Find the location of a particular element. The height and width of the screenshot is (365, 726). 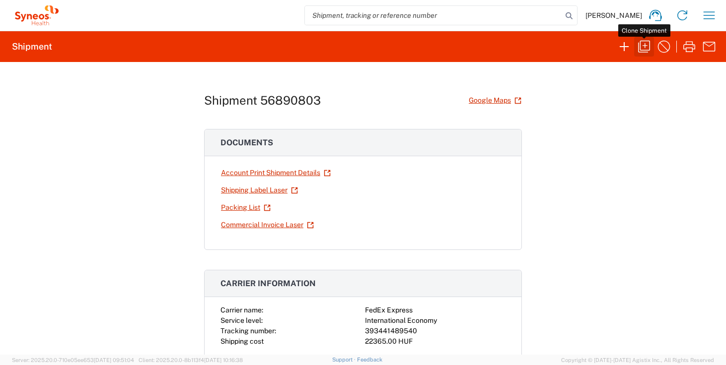

span: Shipping cost is located at coordinates (242, 342).